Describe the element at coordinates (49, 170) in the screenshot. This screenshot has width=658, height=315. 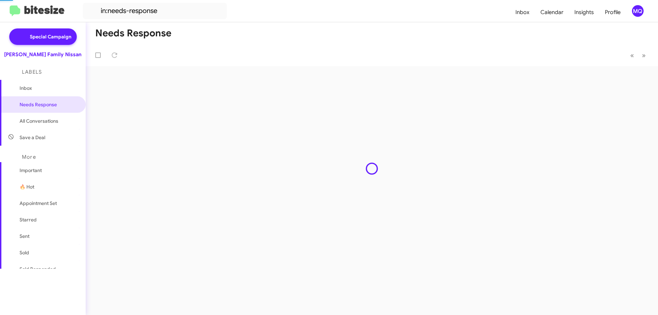
I see `span: Important` at that location.